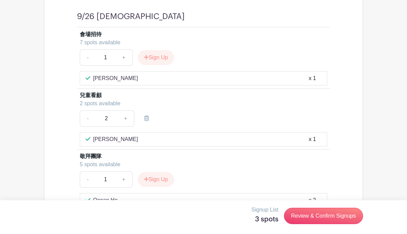 This screenshot has height=234, width=407. I want to click on div: 兒童看顧, so click(91, 95).